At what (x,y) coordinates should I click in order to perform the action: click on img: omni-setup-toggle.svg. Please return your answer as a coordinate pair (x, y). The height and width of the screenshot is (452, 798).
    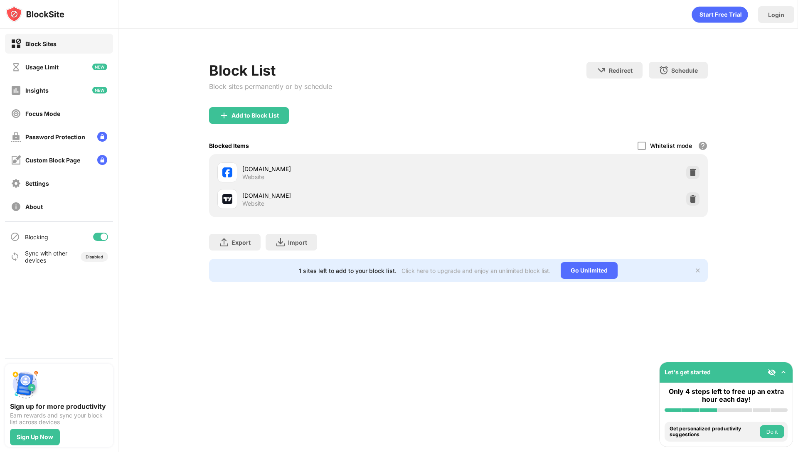
    Looking at the image, I should click on (783, 372).